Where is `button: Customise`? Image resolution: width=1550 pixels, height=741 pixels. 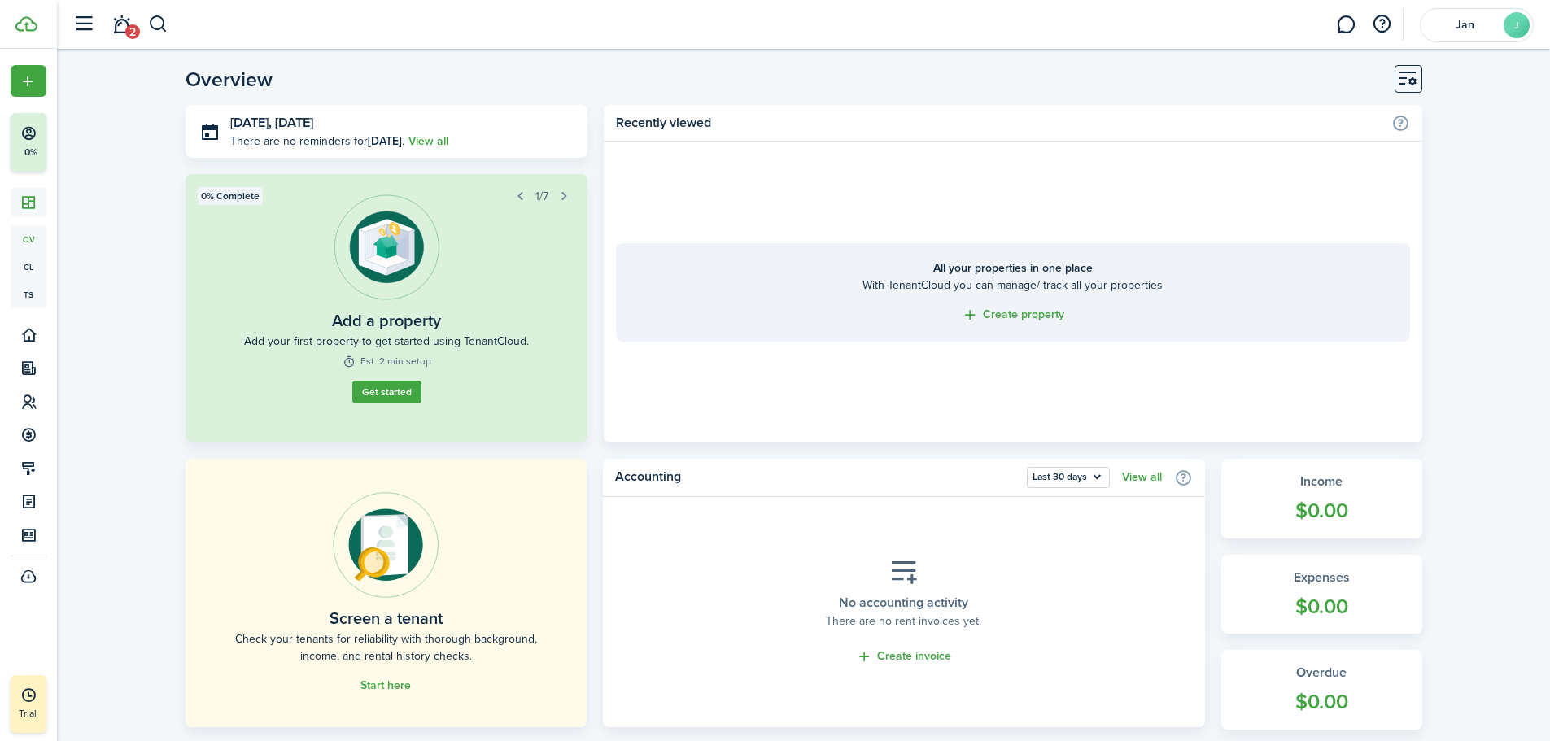
button: Customise is located at coordinates (1408, 79).